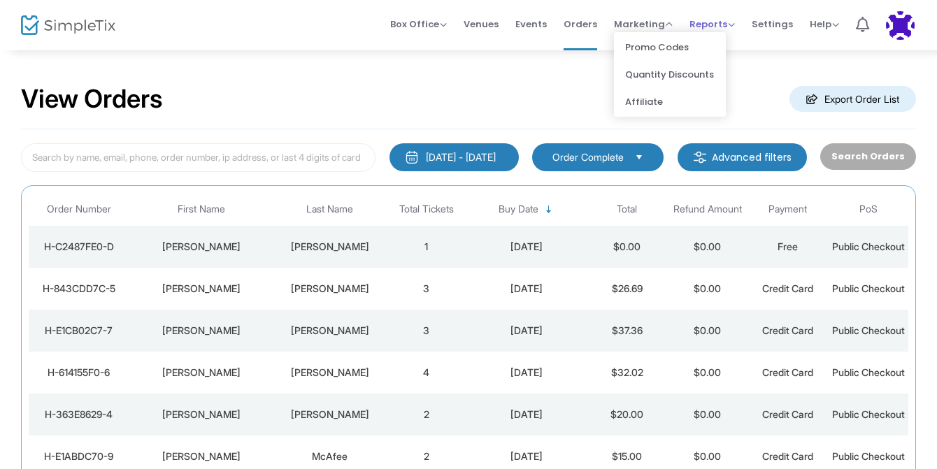 This screenshot has height=469, width=937. What do you see at coordinates (549, 210) in the screenshot?
I see `span: Sortable` at bounding box center [549, 210].